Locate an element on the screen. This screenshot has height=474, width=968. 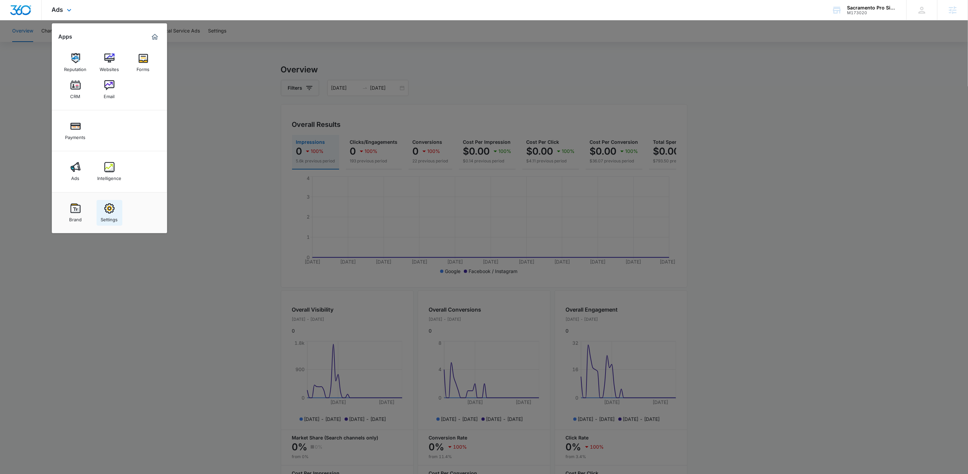
a: Settings is located at coordinates (109, 213).